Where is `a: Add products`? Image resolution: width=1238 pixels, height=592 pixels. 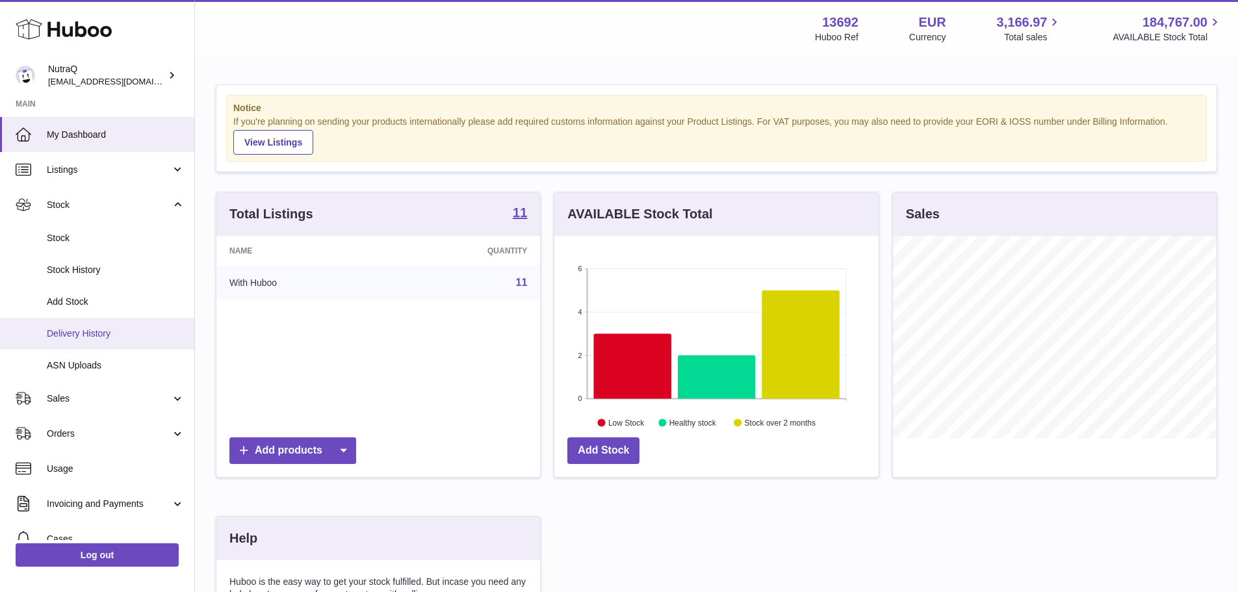
a: Add products is located at coordinates (292, 450).